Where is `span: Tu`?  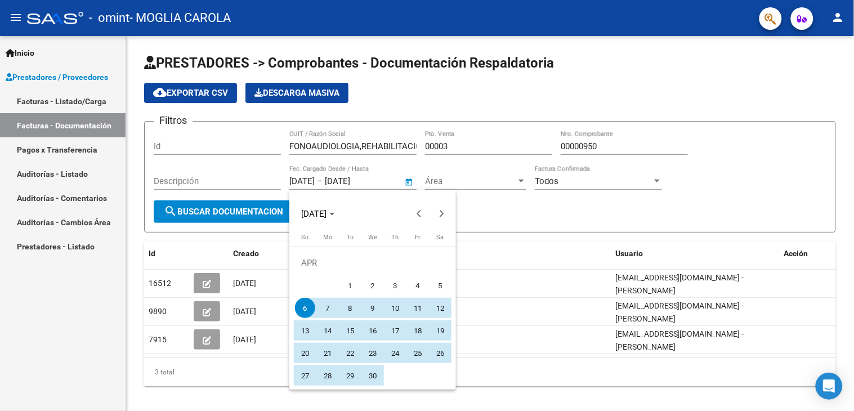
span: Tu is located at coordinates (350, 237).